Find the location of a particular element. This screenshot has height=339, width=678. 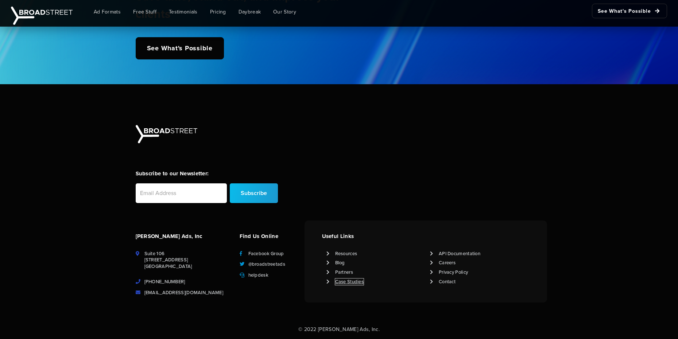

a: Free Stuff is located at coordinates (145, 12).